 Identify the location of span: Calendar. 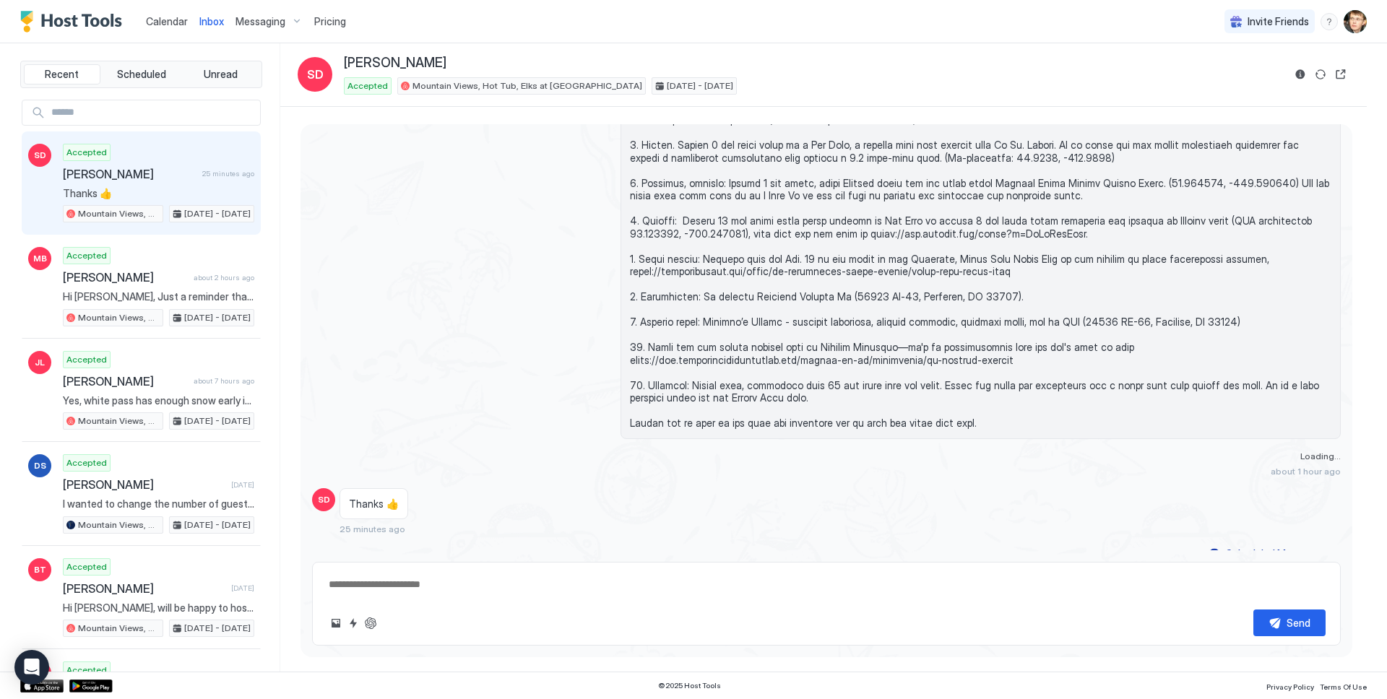
(167, 21).